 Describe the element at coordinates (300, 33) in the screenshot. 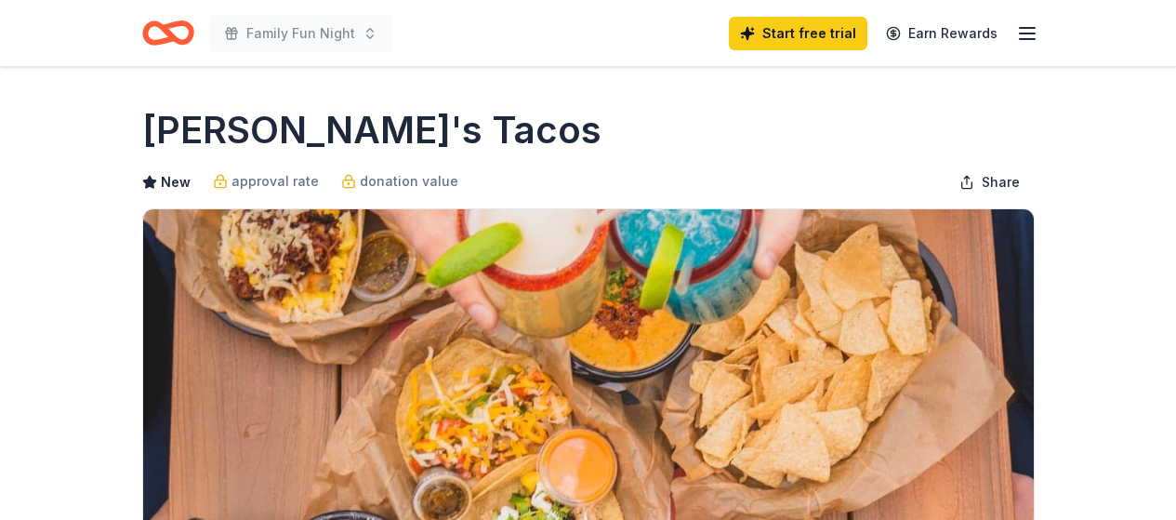

I see `span: Family Fun Night` at that location.